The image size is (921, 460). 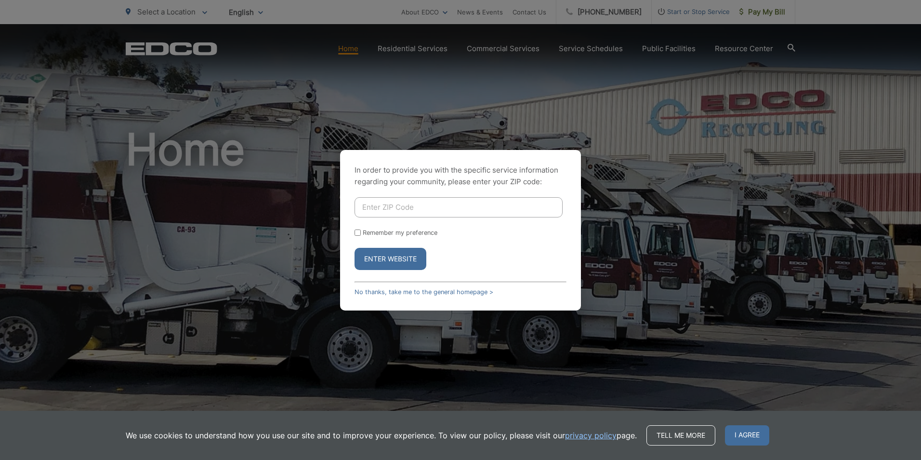 I want to click on button: Enter Website, so click(x=390, y=259).